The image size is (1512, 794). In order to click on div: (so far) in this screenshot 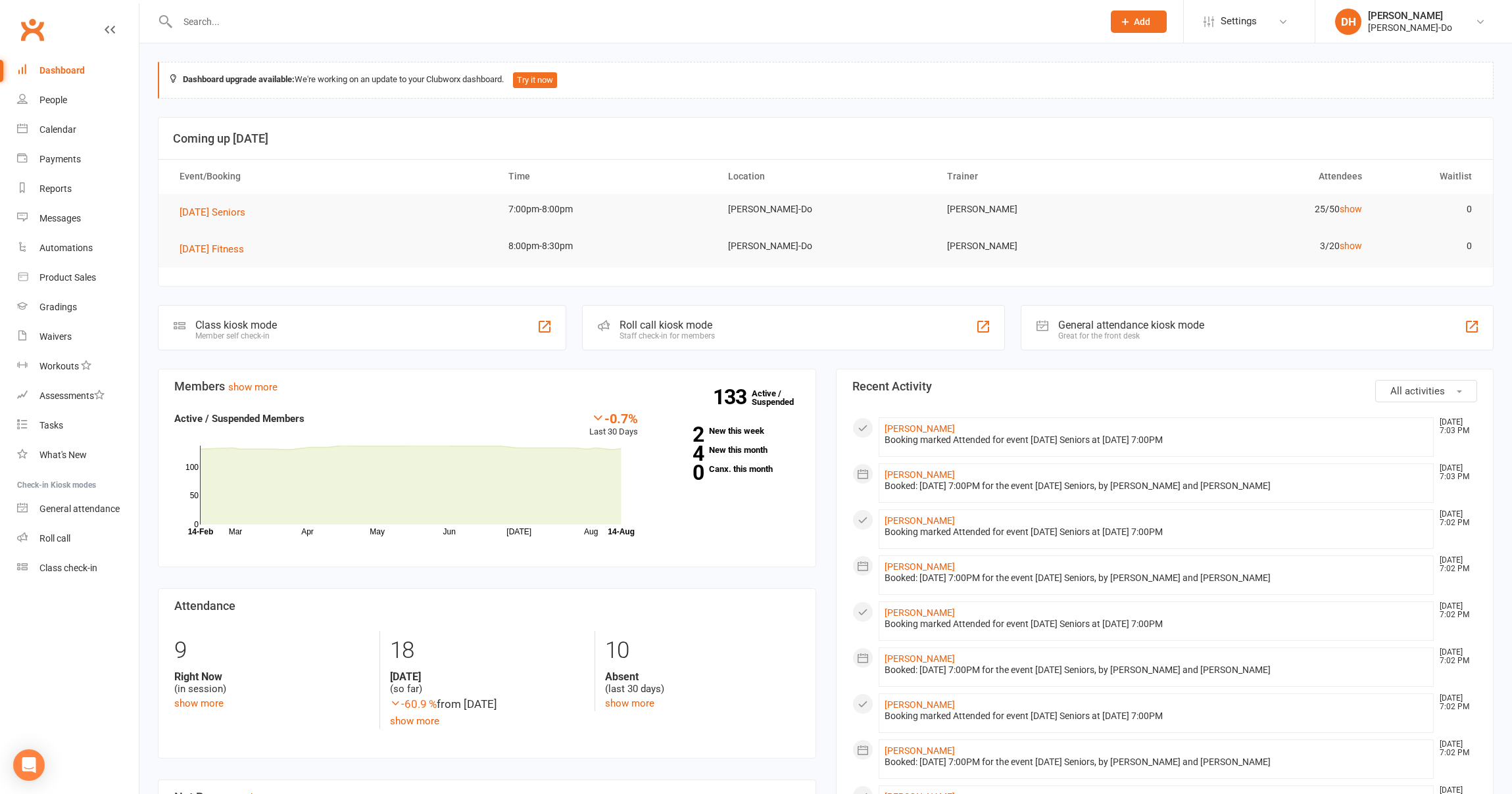, I will do `click(488, 683)`.